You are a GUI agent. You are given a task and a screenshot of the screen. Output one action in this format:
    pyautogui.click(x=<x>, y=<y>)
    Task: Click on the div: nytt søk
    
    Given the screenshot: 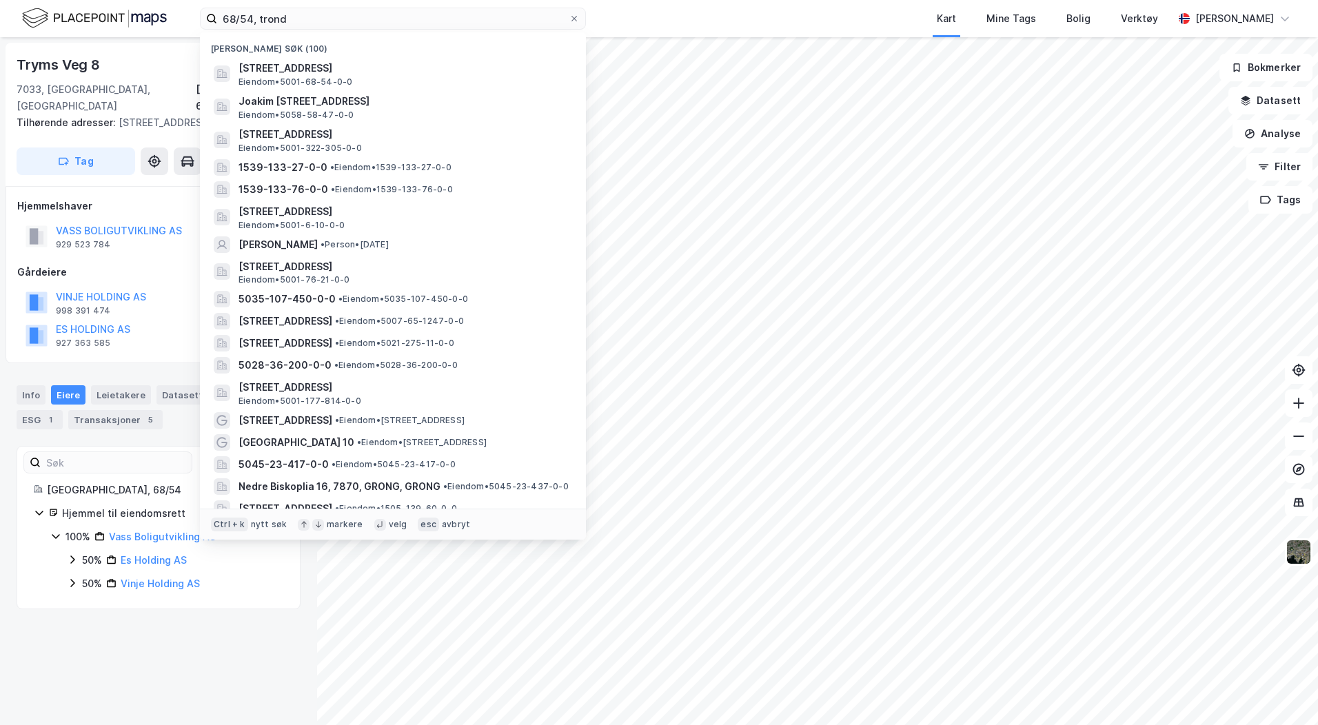 What is the action you would take?
    pyautogui.click(x=269, y=525)
    